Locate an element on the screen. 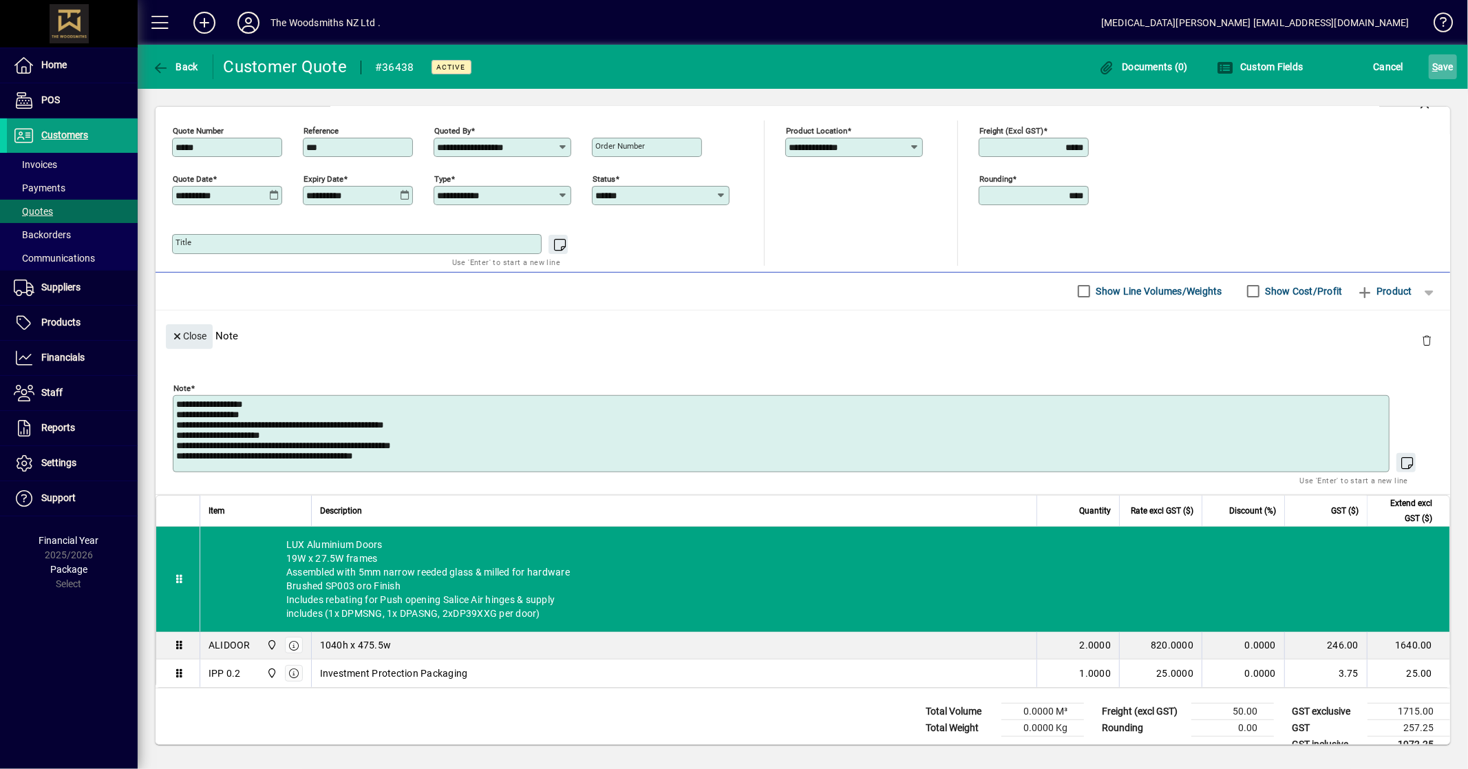  span: Reports is located at coordinates (58, 427).